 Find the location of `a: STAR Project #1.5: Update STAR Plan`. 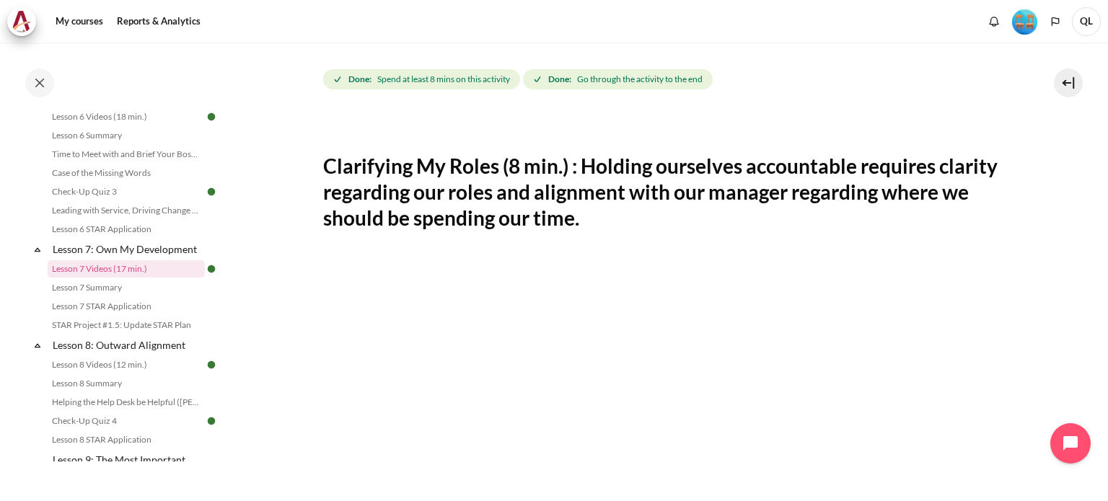

a: STAR Project #1.5: Update STAR Plan is located at coordinates (126, 325).